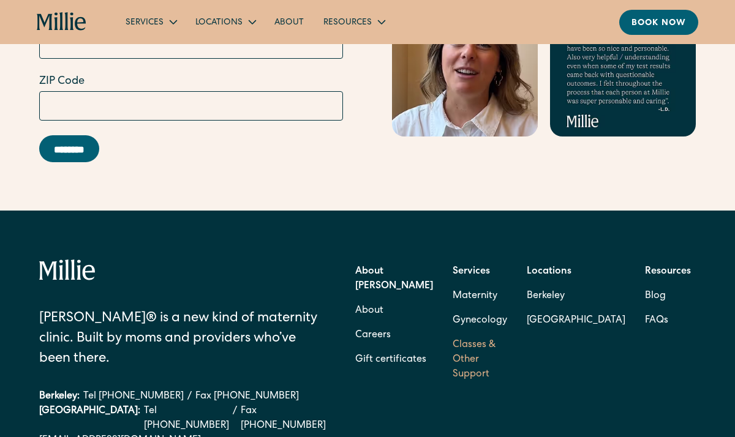 The width and height of the screenshot is (735, 437). I want to click on strong: Resources, so click(668, 272).